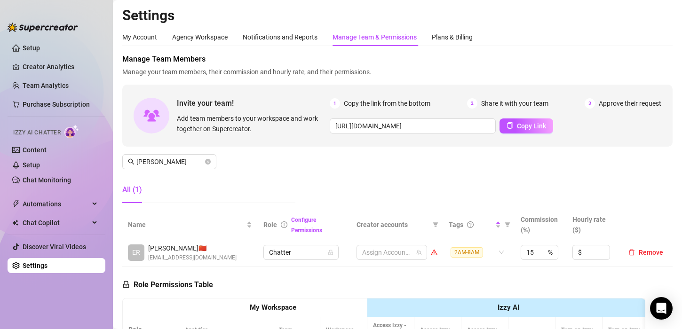 The height and width of the screenshot is (329, 682). What do you see at coordinates (190, 225) in the screenshot?
I see `th: Name` at bounding box center [190, 225].